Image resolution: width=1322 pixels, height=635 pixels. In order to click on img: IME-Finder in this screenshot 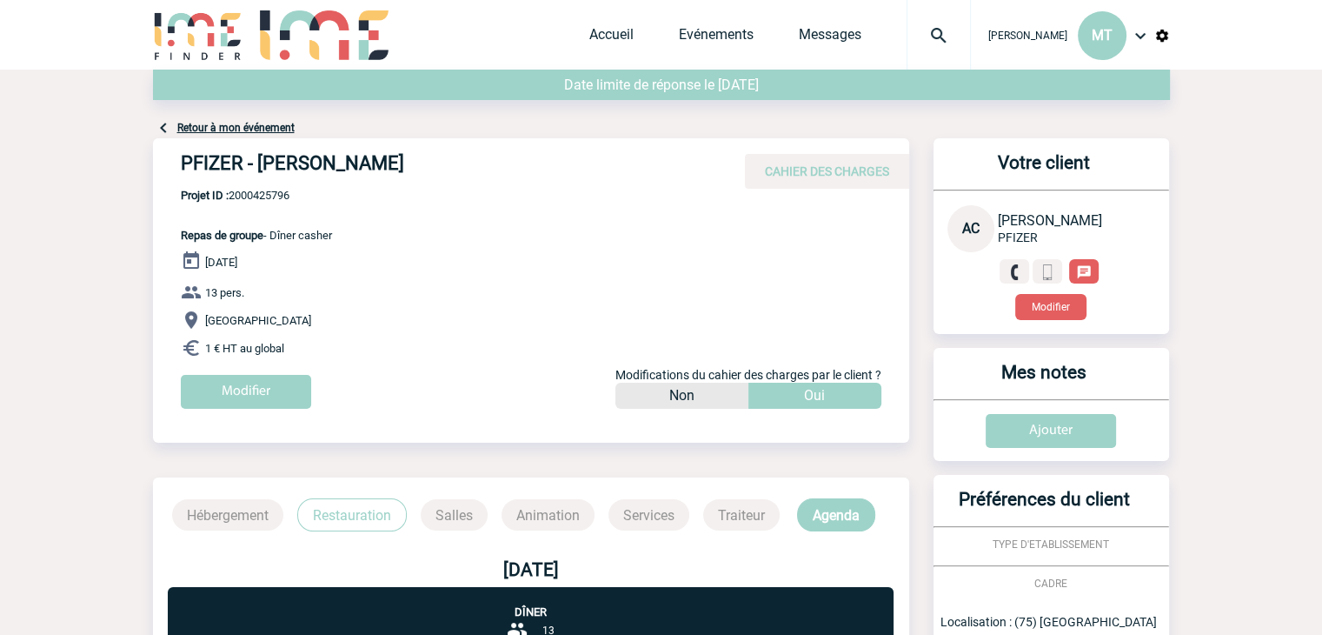, I will do `click(198, 35)`.